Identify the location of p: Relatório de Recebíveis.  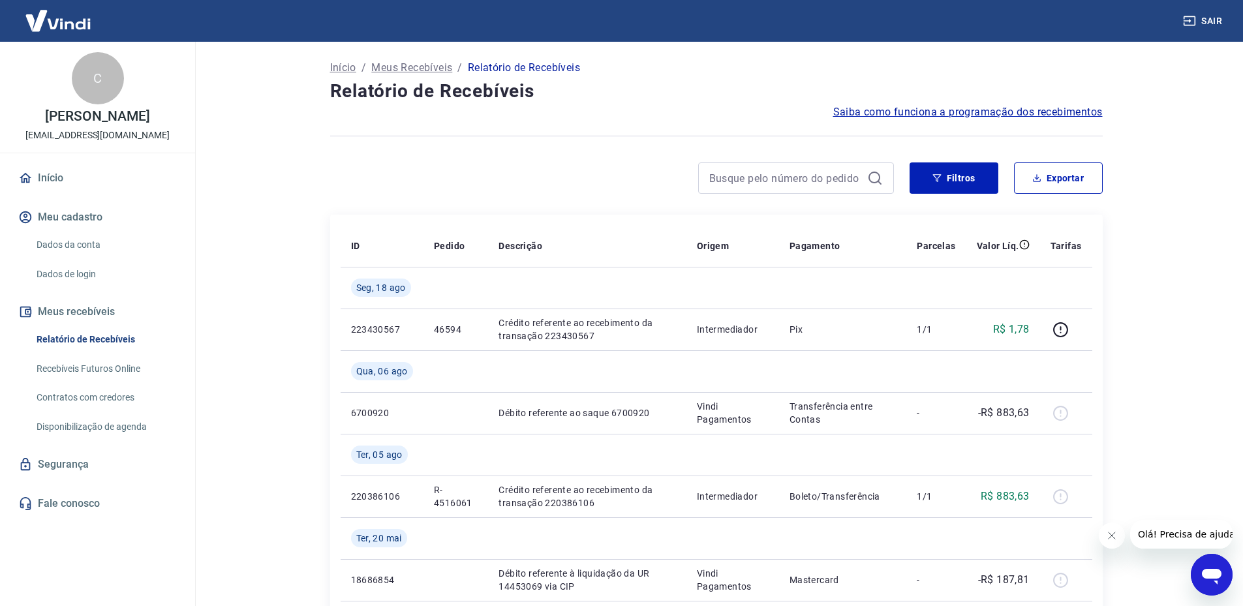
(524, 68).